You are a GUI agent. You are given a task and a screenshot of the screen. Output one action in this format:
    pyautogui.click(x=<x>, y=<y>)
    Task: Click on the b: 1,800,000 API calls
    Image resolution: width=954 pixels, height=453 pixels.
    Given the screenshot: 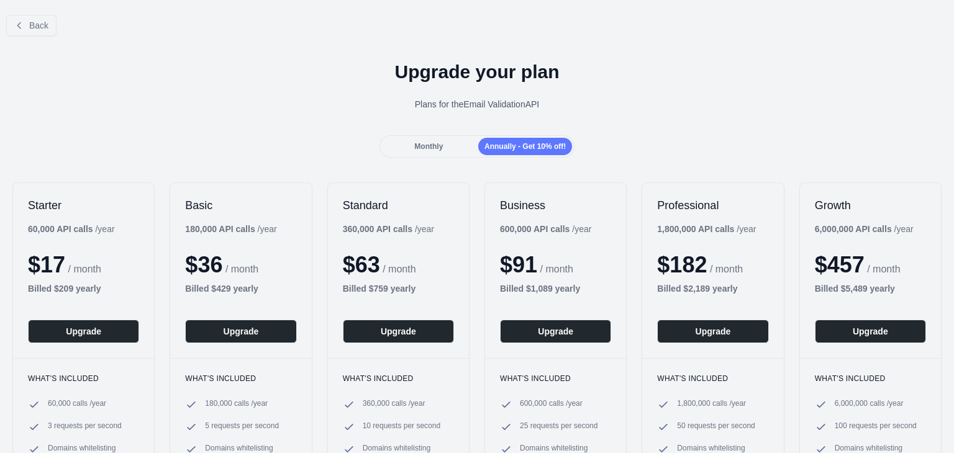 What is the action you would take?
    pyautogui.click(x=696, y=229)
    